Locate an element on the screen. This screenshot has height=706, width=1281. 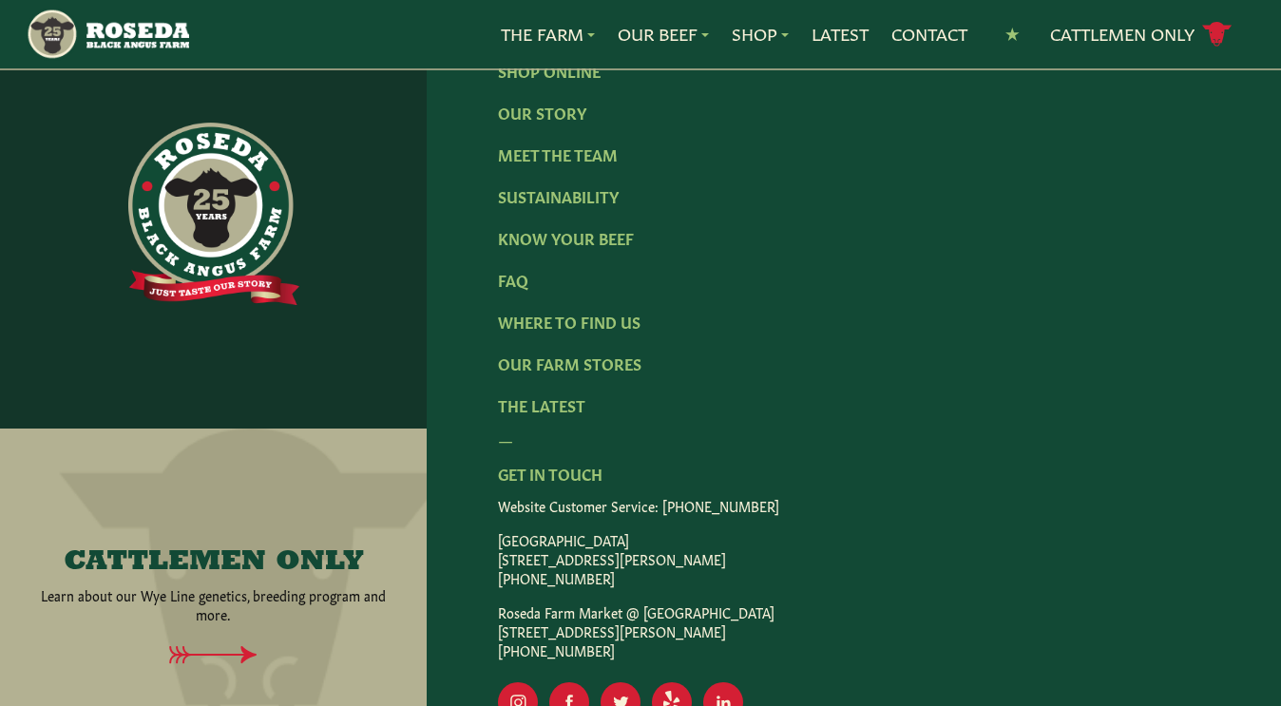
img: https://roseda.com/wp-content/uploads/2021/06/roseda-25-full@2x.png is located at coordinates (214, 214).